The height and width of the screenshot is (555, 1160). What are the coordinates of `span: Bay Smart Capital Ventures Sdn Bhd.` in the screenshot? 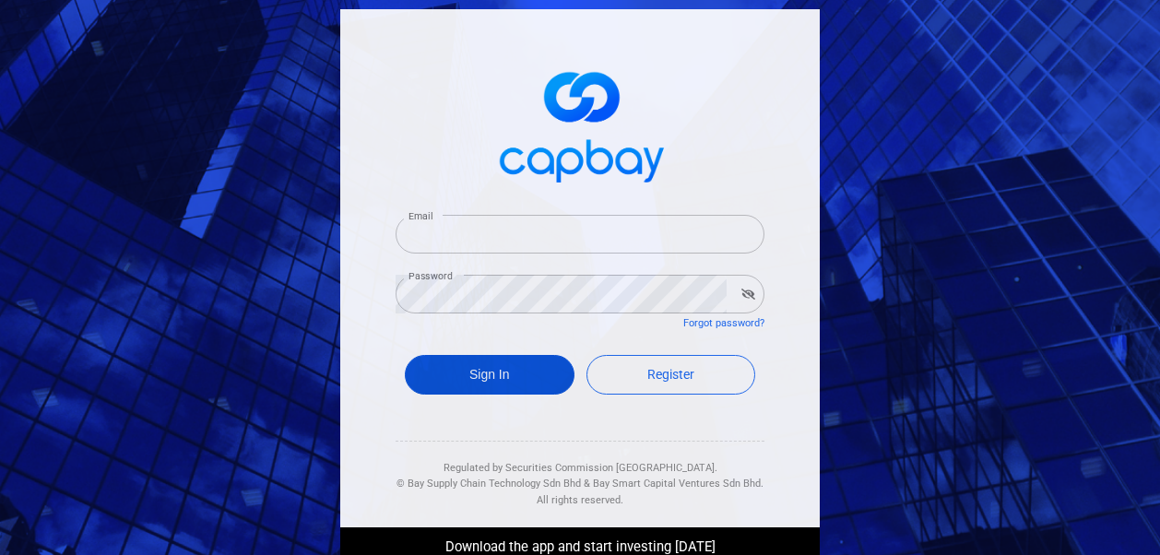 It's located at (678, 483).